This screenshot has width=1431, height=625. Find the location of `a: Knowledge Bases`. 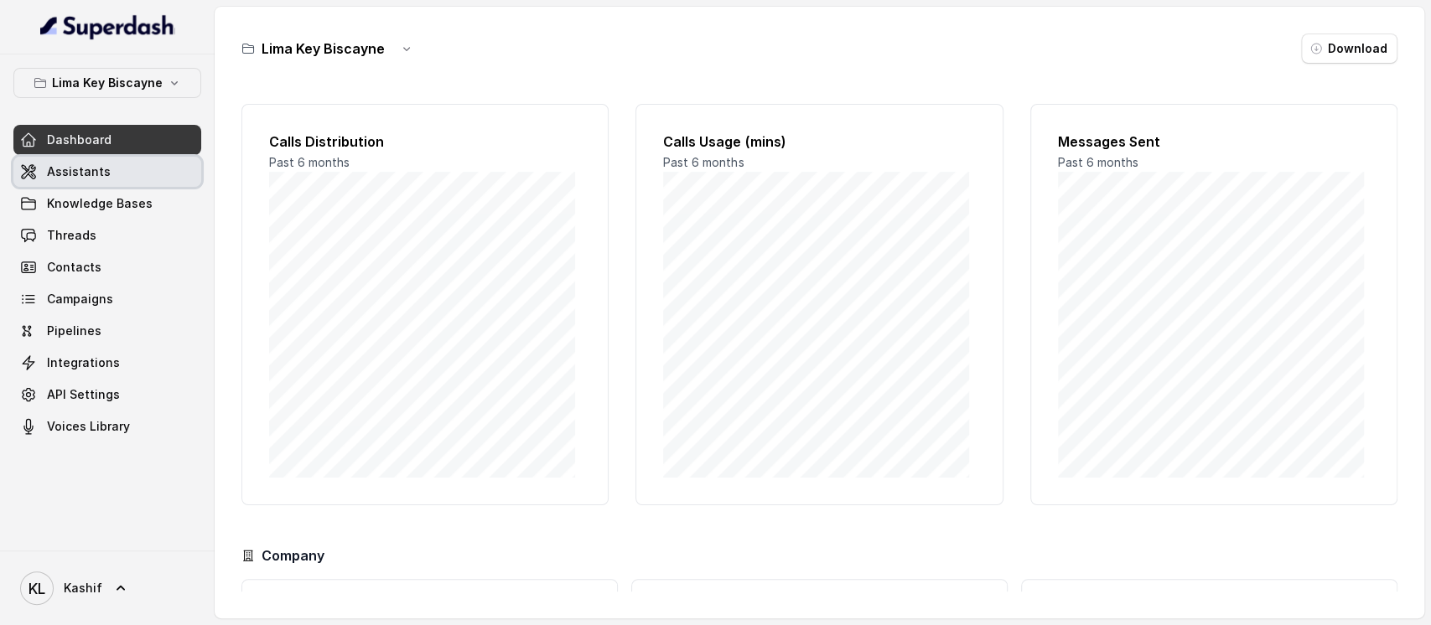

a: Knowledge Bases is located at coordinates (107, 204).